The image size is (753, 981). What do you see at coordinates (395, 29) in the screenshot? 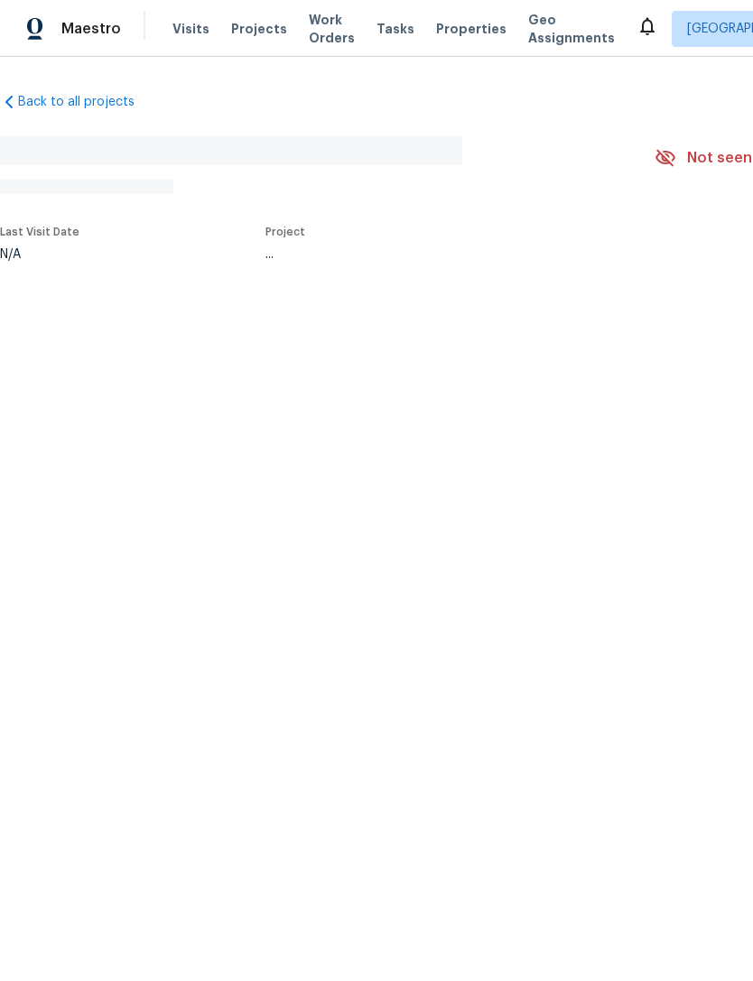
I see `span: Tasks` at bounding box center [395, 29].